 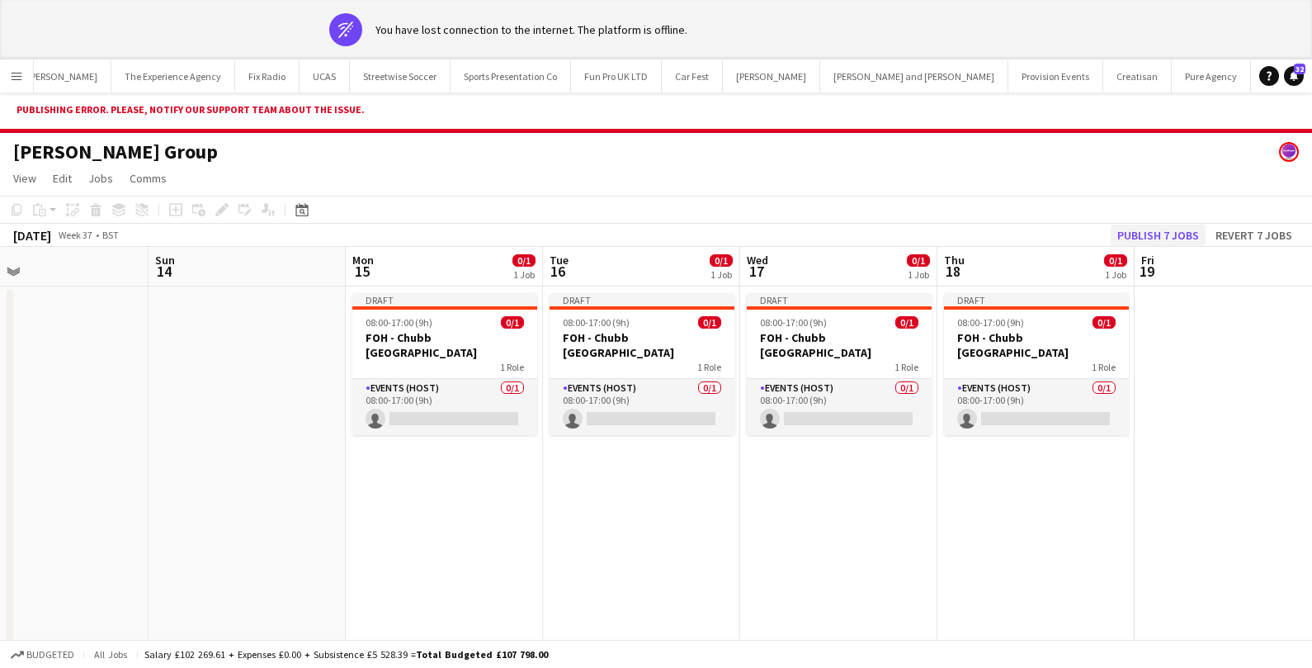 What do you see at coordinates (1056, 76) in the screenshot?
I see `button: Provision Events` at bounding box center [1056, 76].